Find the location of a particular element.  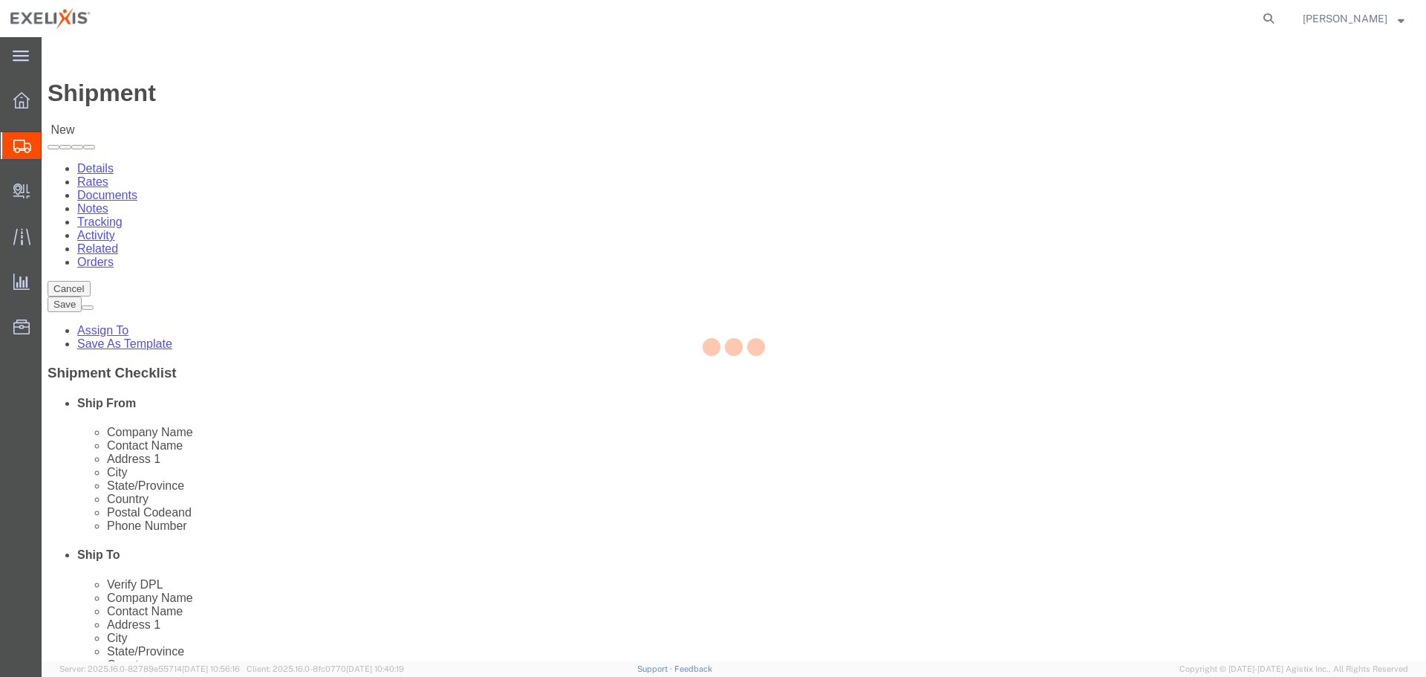

a: Feedback is located at coordinates (693, 669).